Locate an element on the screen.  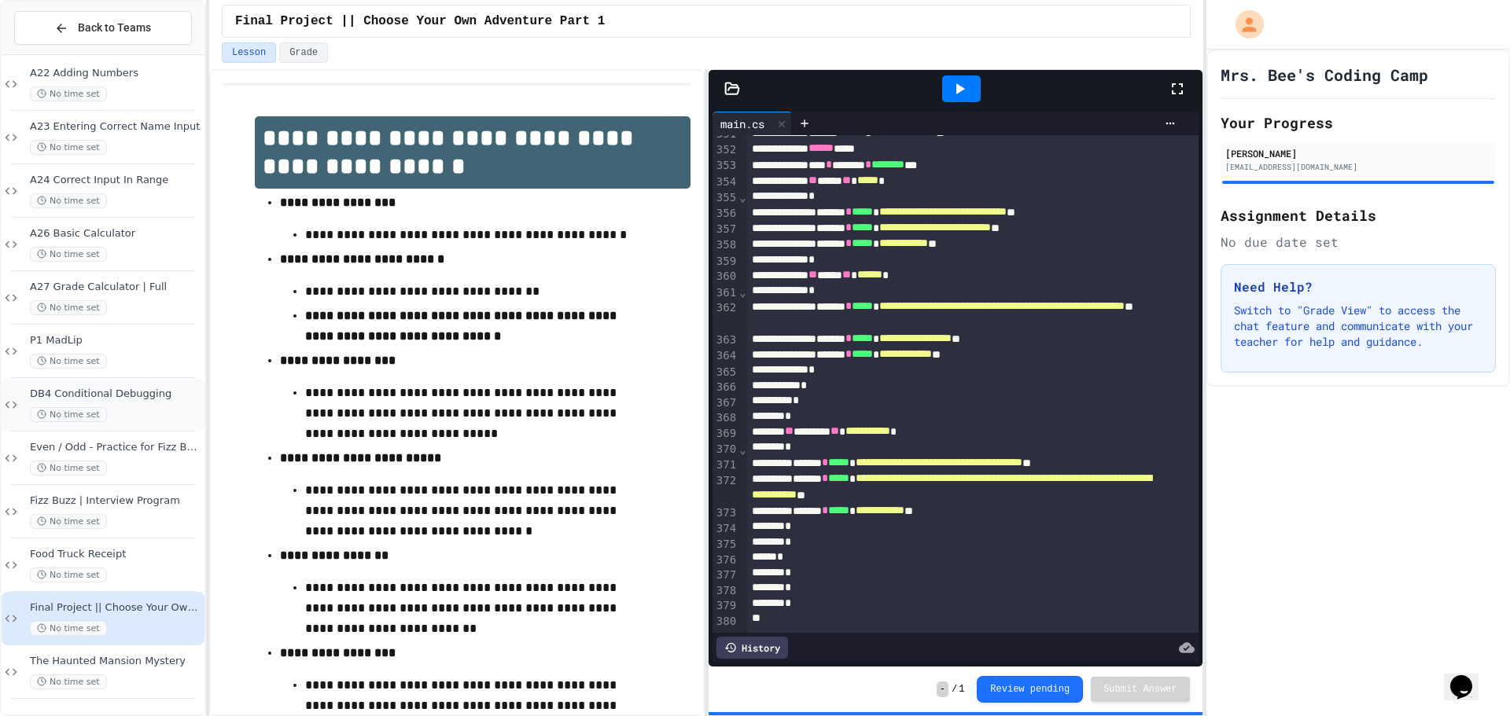
span: A26 Basic Calculator is located at coordinates (116, 234).